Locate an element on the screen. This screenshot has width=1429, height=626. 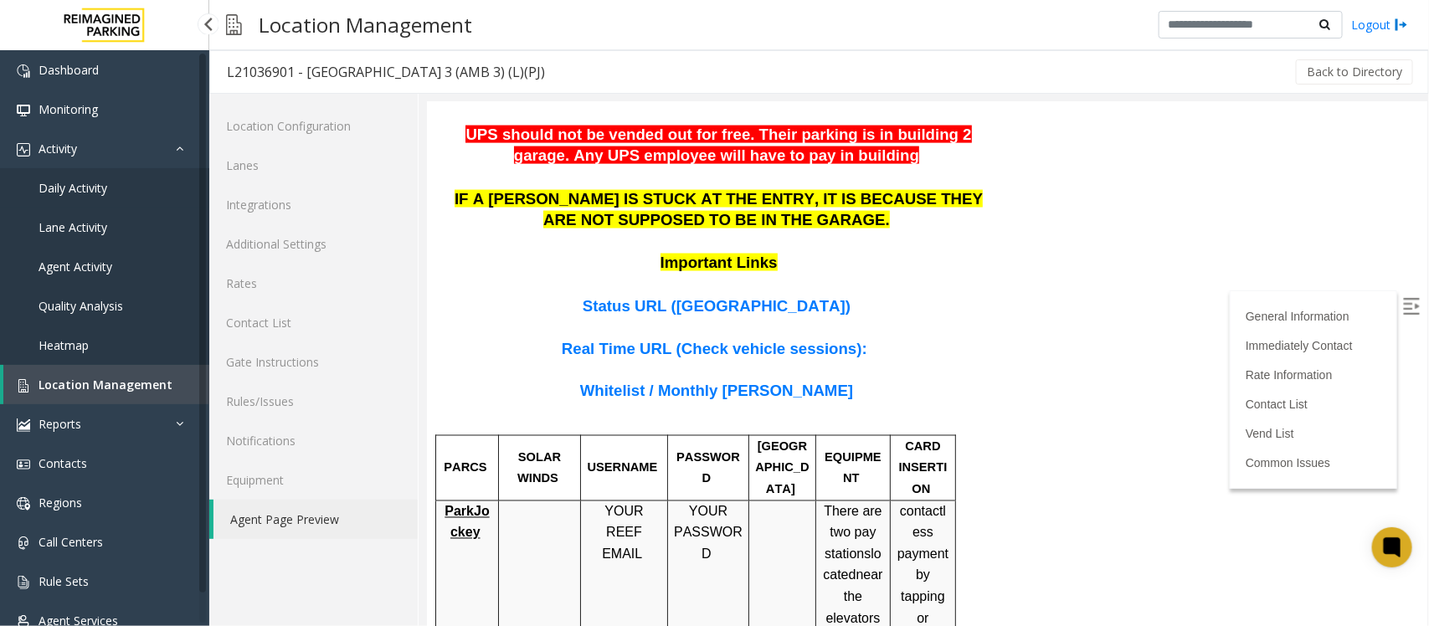
a: Vend List is located at coordinates (843, 331).